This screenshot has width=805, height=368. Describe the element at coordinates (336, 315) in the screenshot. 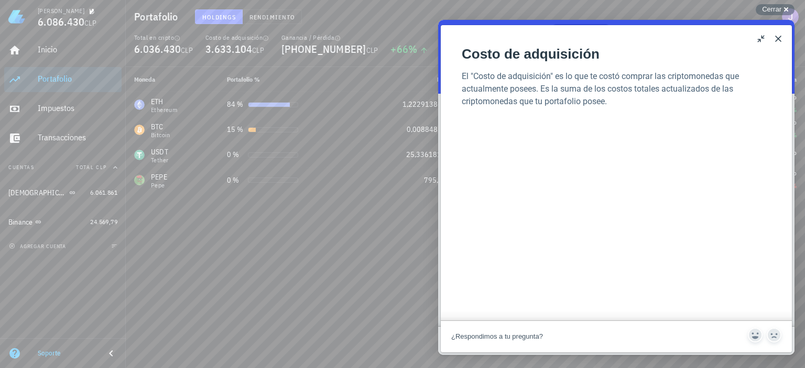

I see `button: Send feedback: No. For "¿Respondimos a tu pregunta?"` at that location.